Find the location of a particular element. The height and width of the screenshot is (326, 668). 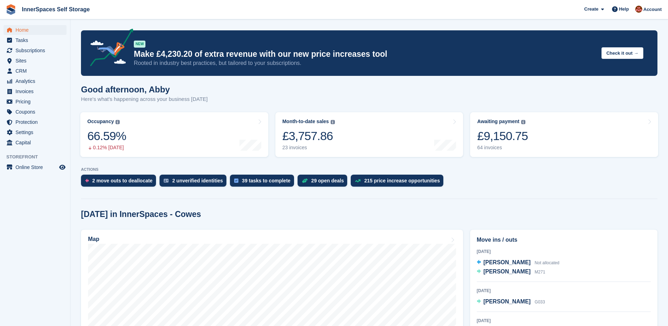

img: price-adjustments-announcement-icon-8257ccfd72463d97f412b2fc003d46551f7dbcb40ab6d574587a9cd5c0d94... is located at coordinates (109, 49).